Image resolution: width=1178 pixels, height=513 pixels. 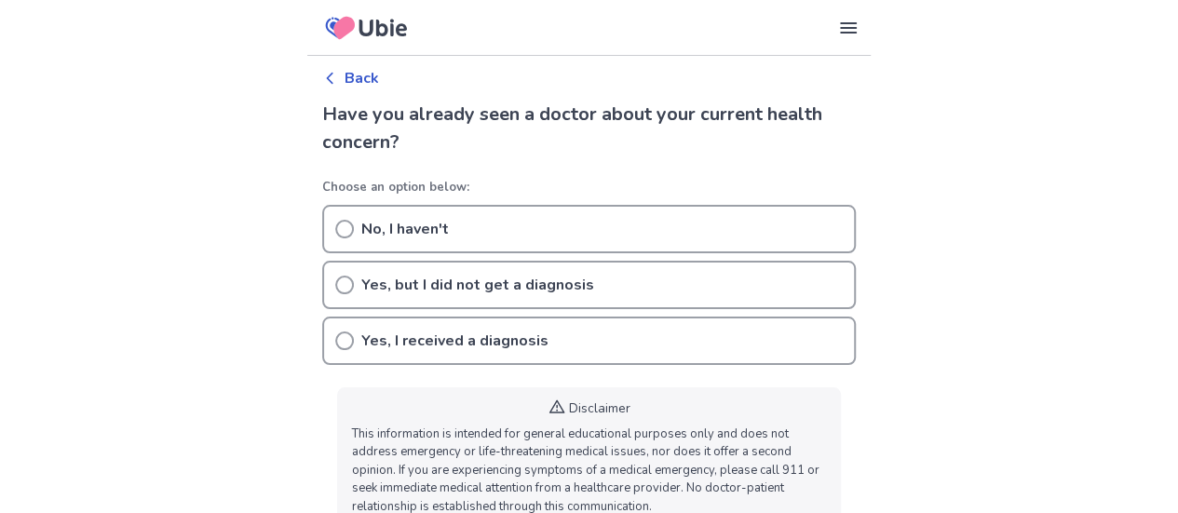 What do you see at coordinates (455, 341) in the screenshot?
I see `p: Yes, I received a diagnosis` at bounding box center [455, 341].